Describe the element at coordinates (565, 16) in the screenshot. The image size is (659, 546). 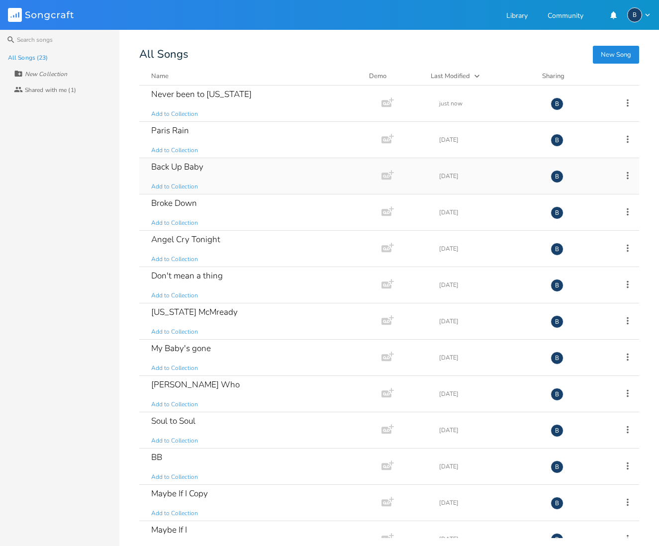
I see `a: Community` at that location.